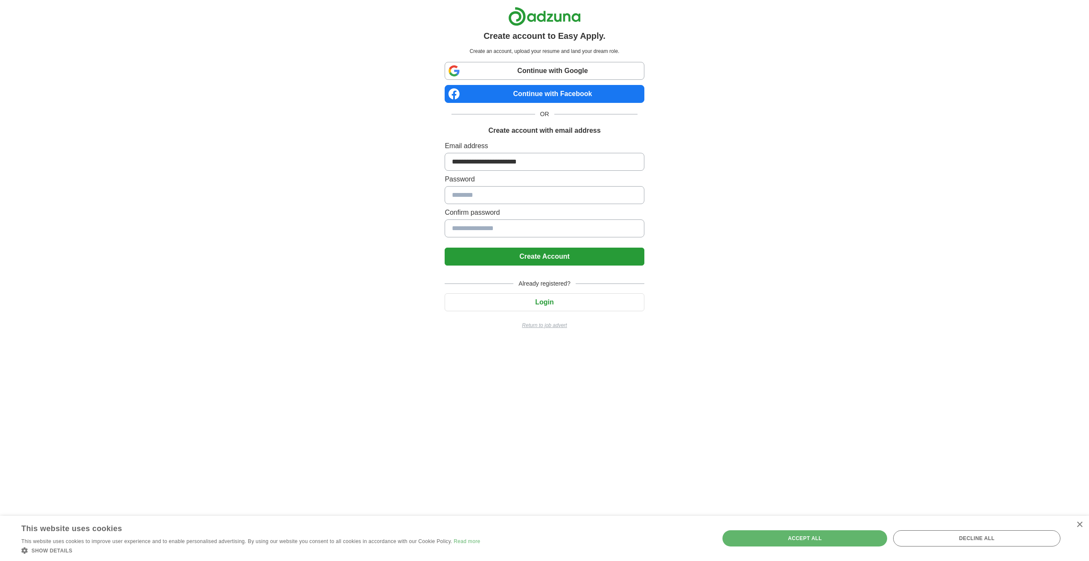 The image size is (1089, 561). I want to click on h1: Create account to Easy Apply., so click(544, 36).